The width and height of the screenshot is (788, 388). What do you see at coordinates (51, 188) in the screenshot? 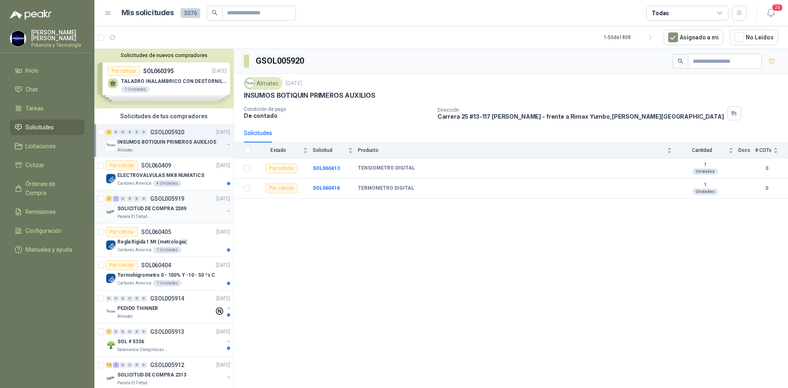
I see `span: Órdenes de Compra` at bounding box center [51, 188].